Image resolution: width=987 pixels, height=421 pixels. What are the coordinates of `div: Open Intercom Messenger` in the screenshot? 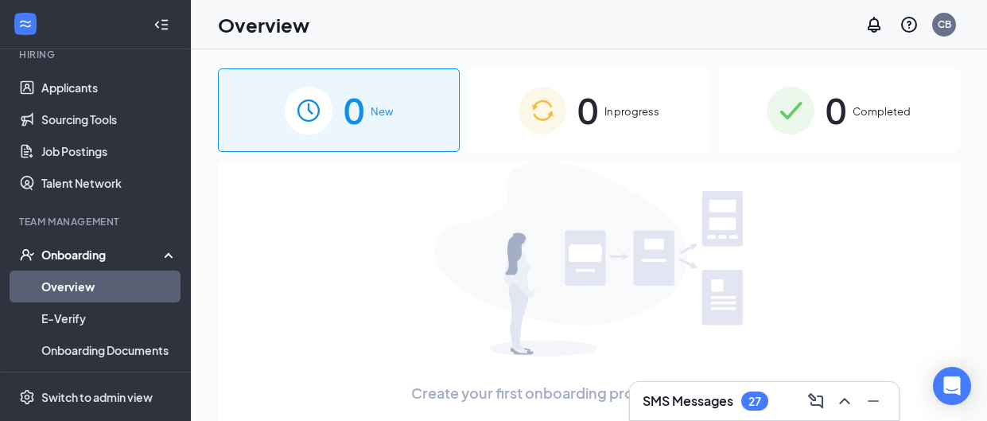 It's located at (952, 386).